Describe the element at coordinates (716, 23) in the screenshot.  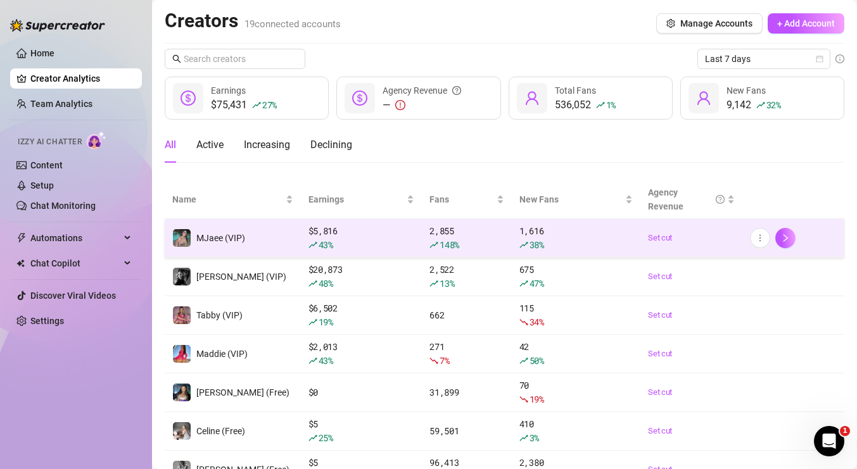
I see `span: Manage Accounts` at that location.